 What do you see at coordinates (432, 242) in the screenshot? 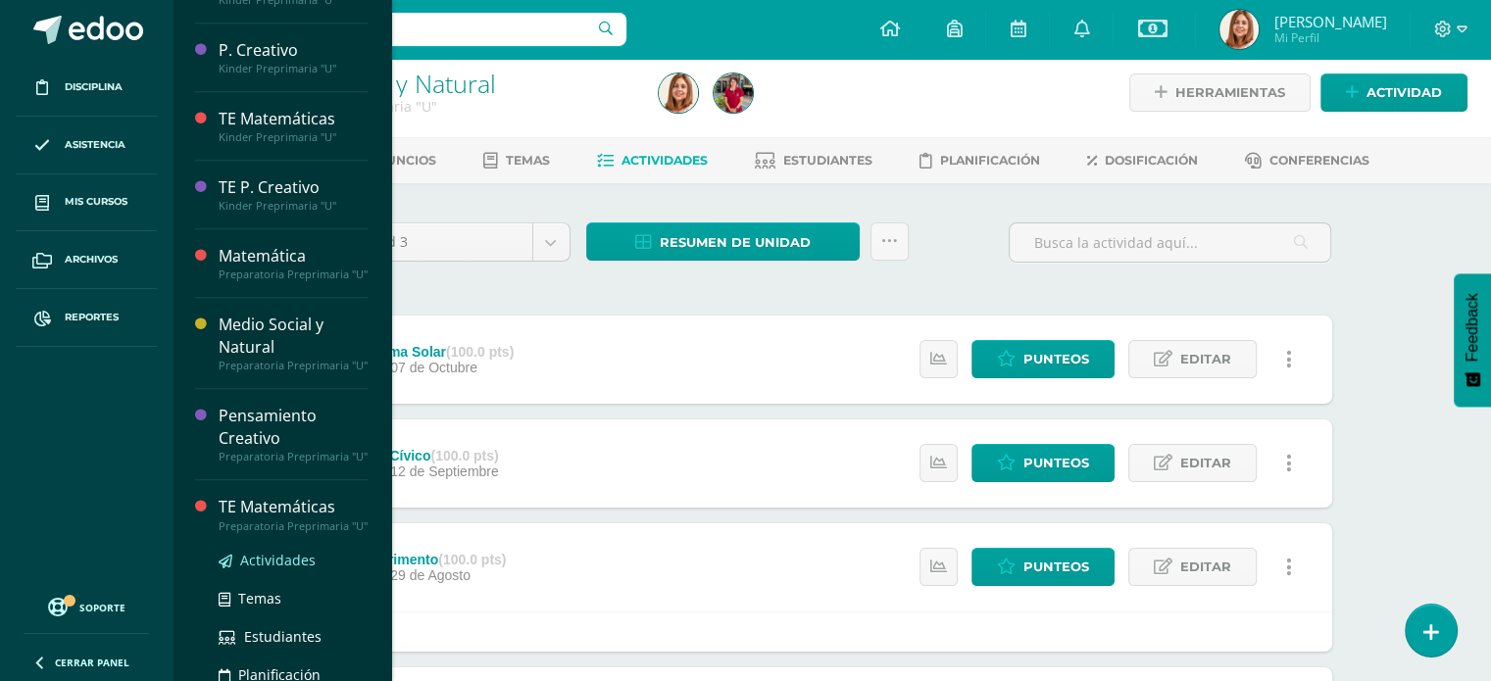
I see `span: Unidad 3` at bounding box center [432, 242].